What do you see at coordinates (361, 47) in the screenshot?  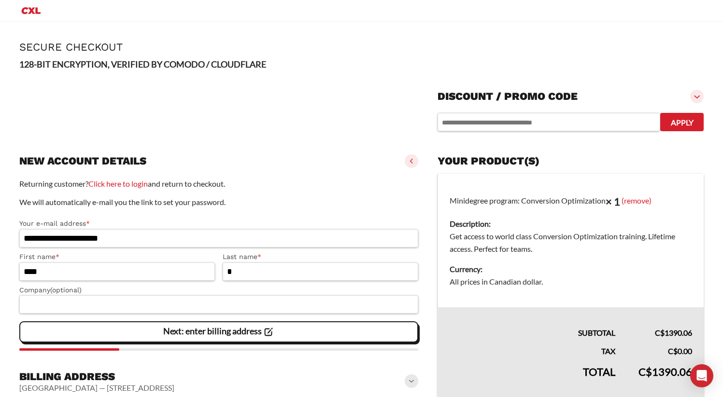 I see `h1: Secure Checkout` at bounding box center [361, 47].